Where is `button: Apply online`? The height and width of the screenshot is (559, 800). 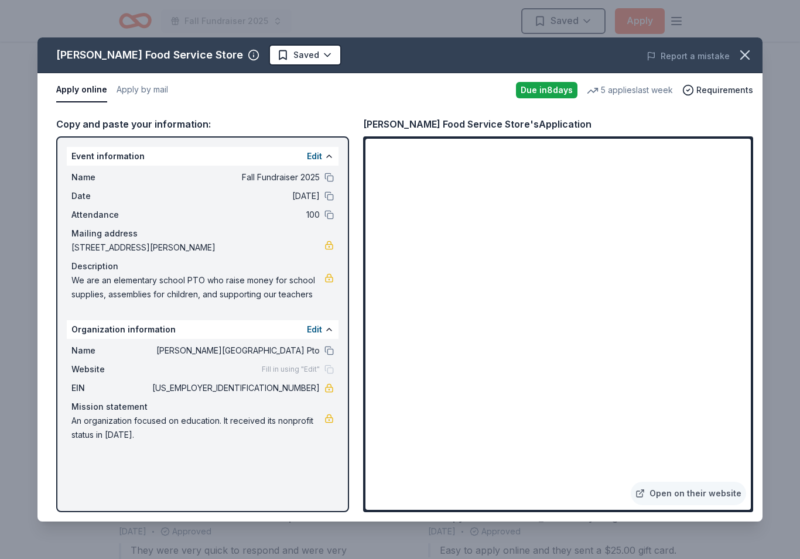 button: Apply online is located at coordinates (81, 90).